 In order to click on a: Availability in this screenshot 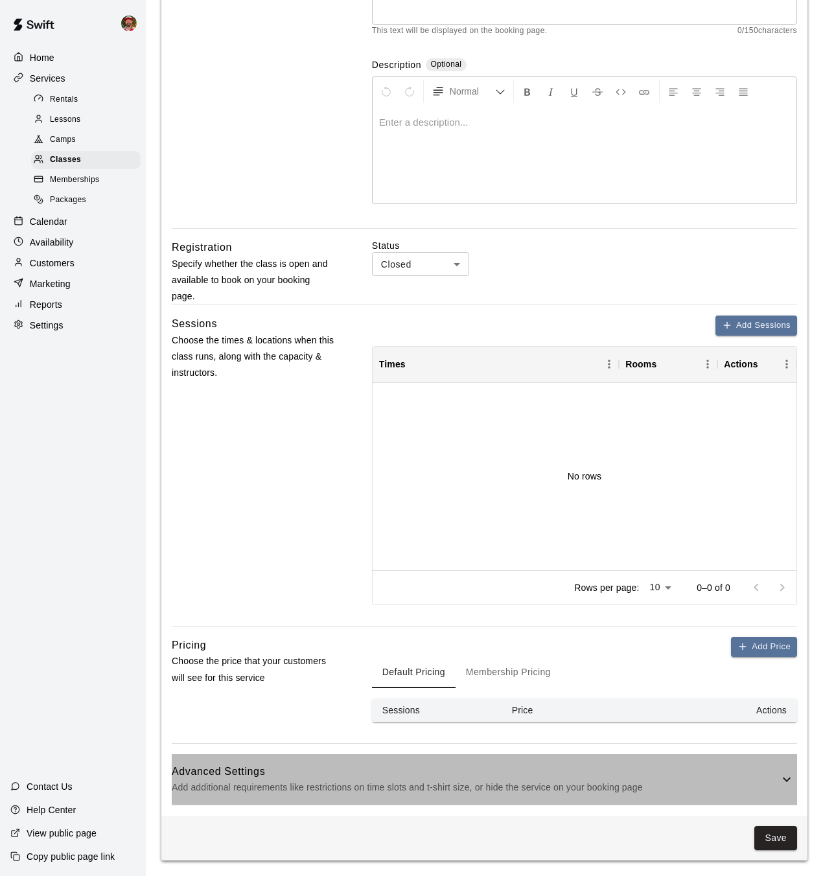, I will do `click(73, 242)`.